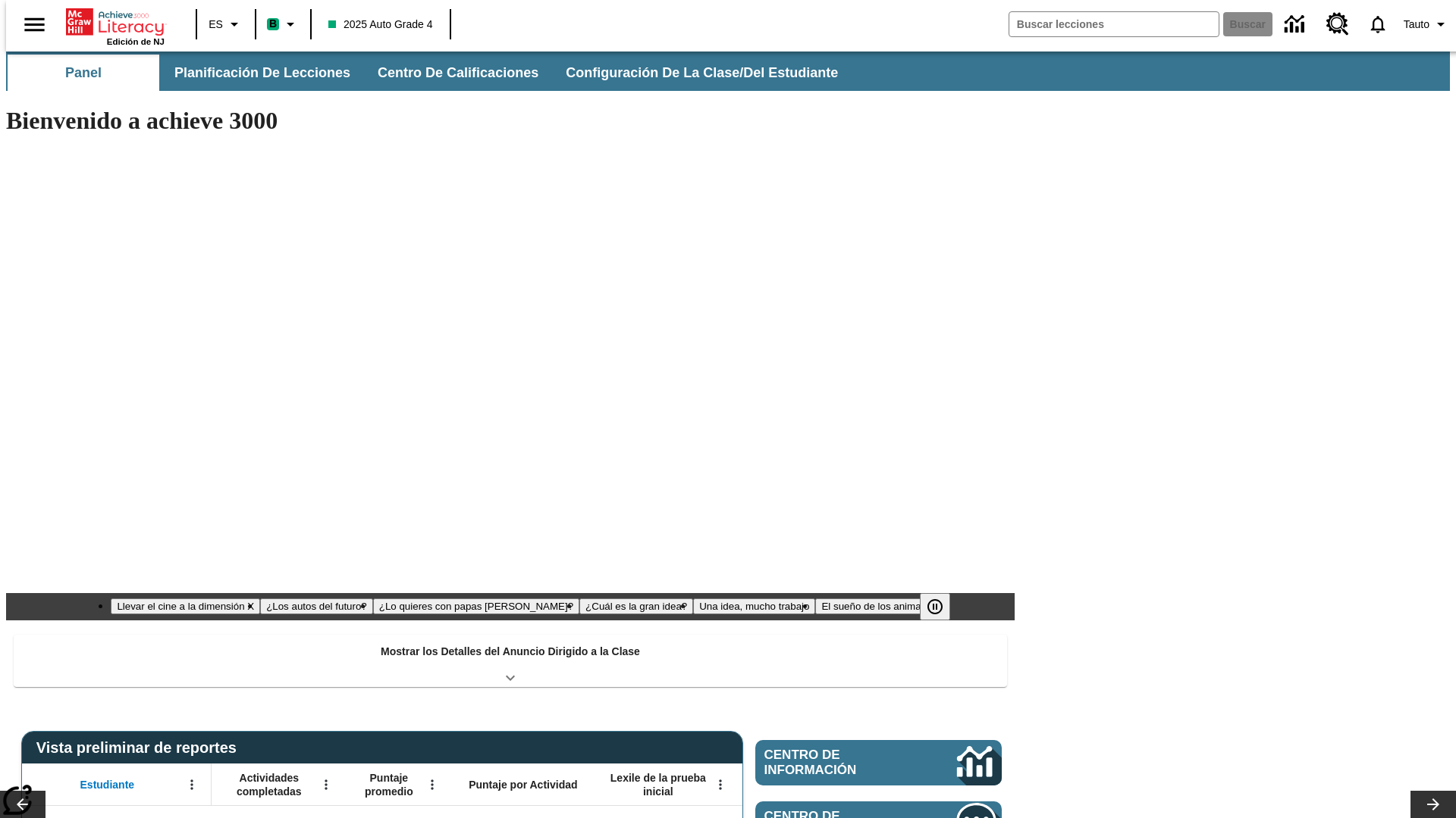 The height and width of the screenshot is (818, 1456). Describe the element at coordinates (943, 607) in the screenshot. I see `div: Pausar` at that location.